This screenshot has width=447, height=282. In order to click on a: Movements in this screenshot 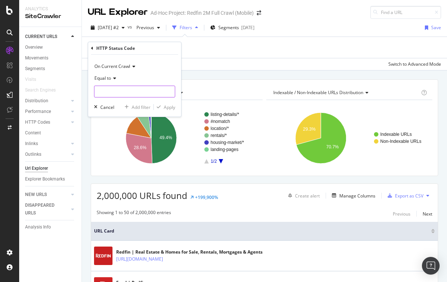, I will do `click(51, 58)`.